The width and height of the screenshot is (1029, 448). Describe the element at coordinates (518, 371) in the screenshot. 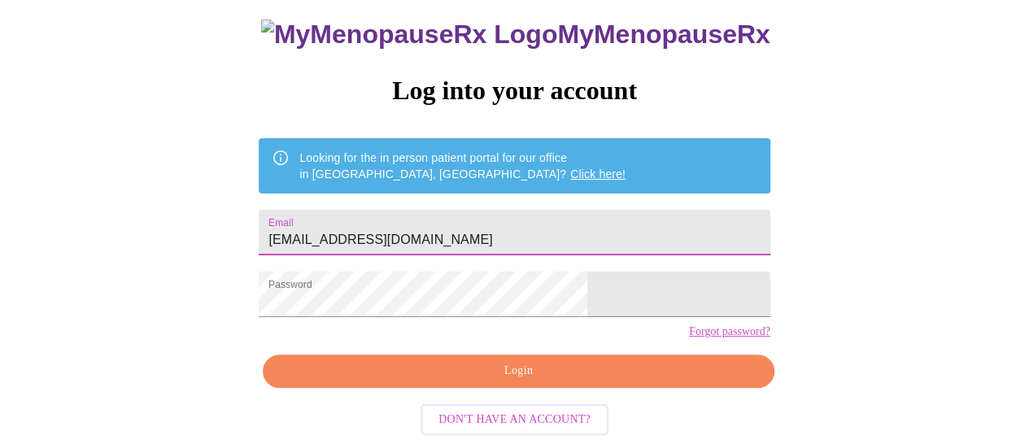

I see `span: Login` at that location.